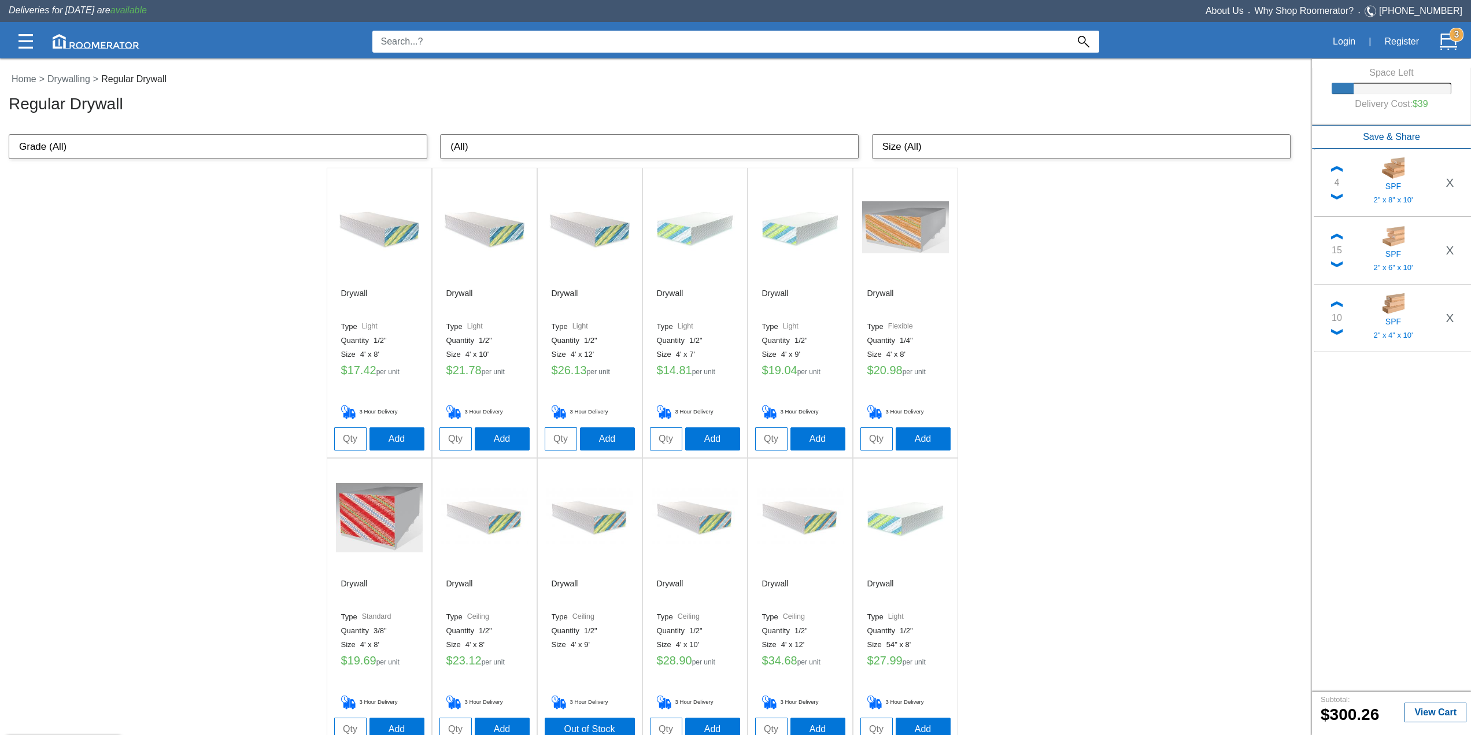 The image size is (1471, 735). I want to click on b: View Cart, so click(1435, 712).